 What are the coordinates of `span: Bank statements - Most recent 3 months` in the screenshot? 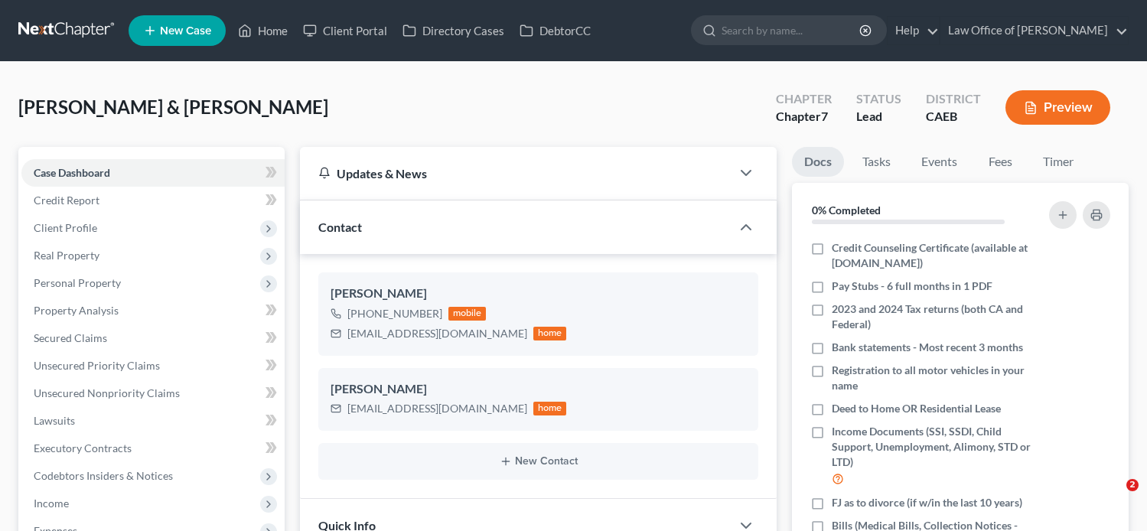 It's located at (927, 347).